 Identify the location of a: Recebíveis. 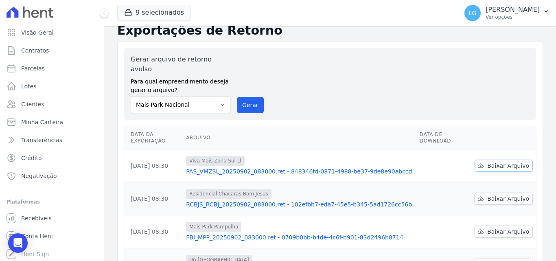
(52, 218).